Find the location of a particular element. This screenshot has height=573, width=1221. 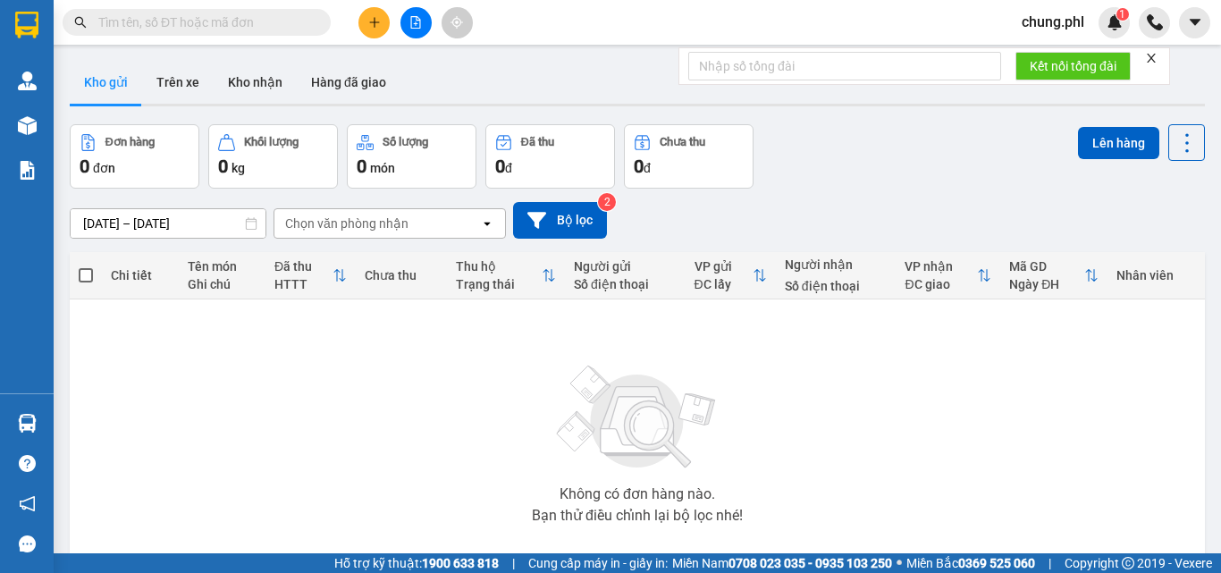

div: Số lượng is located at coordinates (405, 142).